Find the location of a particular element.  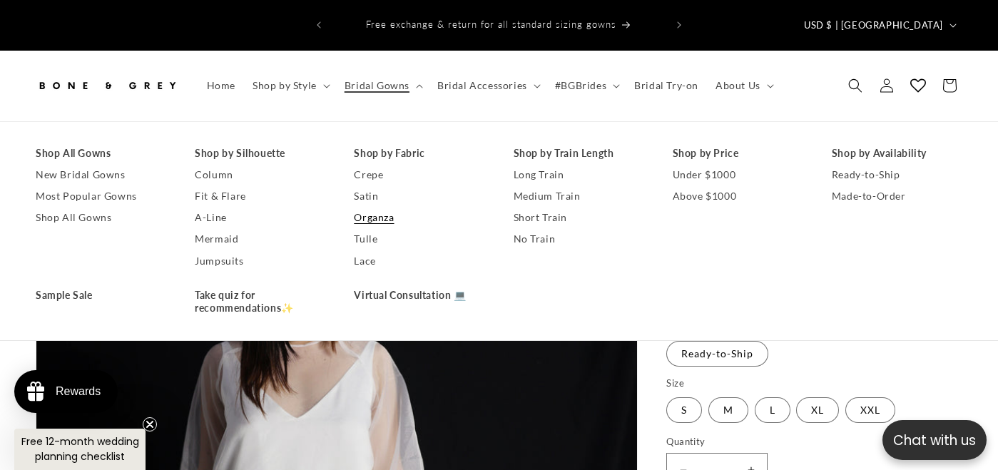

a: Mermaid is located at coordinates (260, 239).